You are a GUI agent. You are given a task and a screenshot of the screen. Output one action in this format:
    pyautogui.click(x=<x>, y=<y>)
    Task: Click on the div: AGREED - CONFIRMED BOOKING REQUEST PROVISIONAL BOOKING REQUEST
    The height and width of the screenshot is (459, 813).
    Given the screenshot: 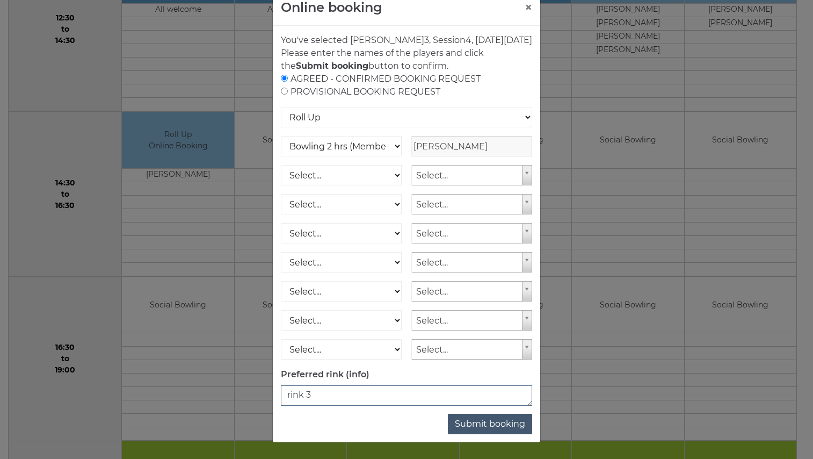 What is the action you would take?
    pyautogui.click(x=407, y=85)
    